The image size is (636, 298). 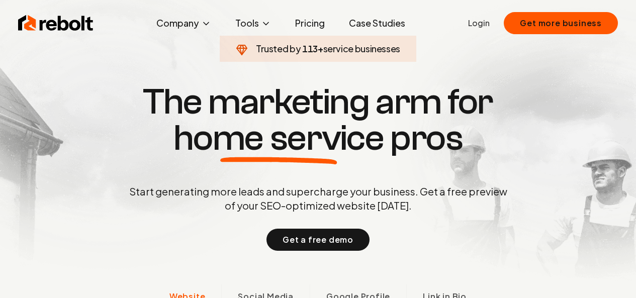 What do you see at coordinates (309, 23) in the screenshot?
I see `a: Pricing` at bounding box center [309, 23].